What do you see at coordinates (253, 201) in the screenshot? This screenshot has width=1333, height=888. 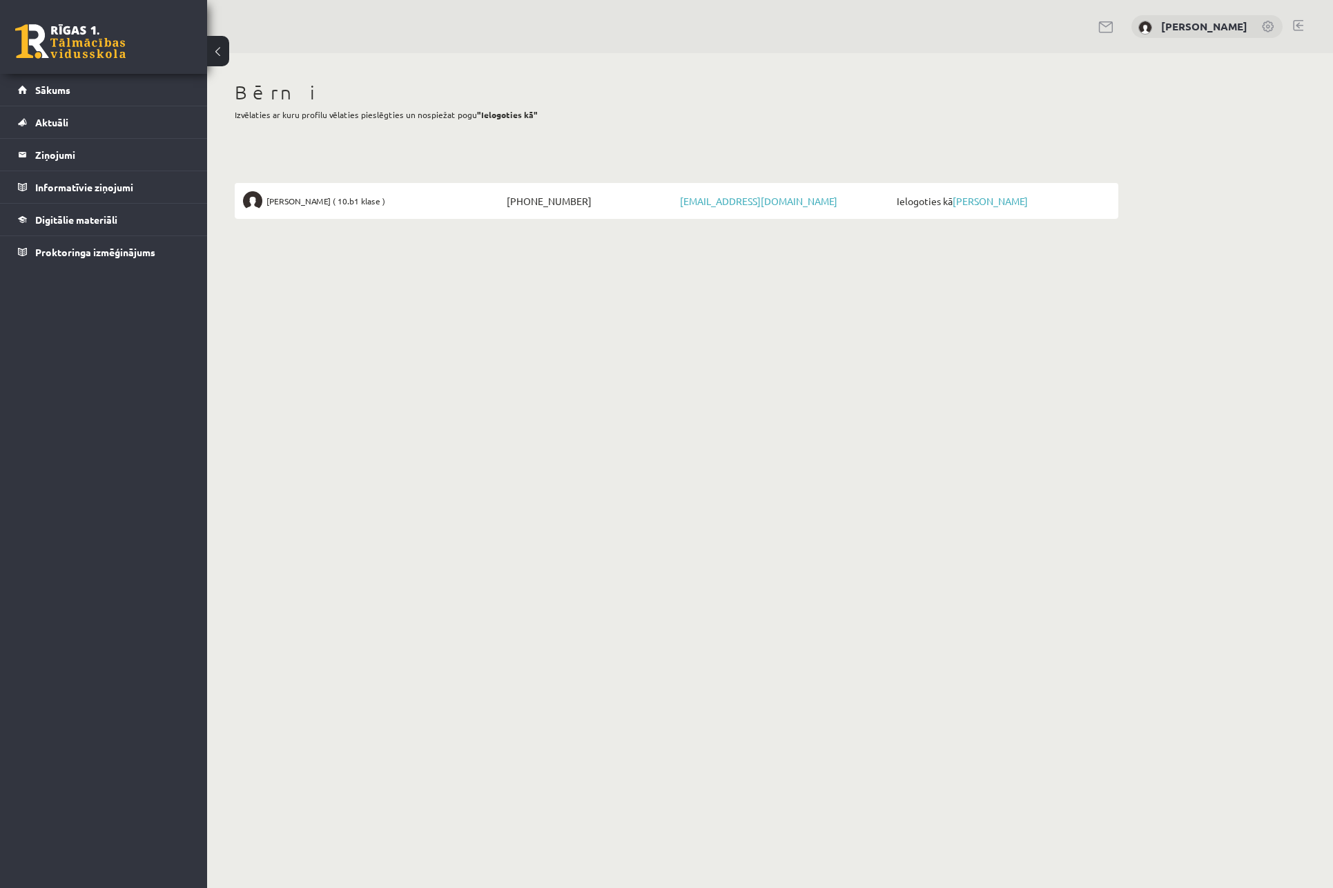 I see `img: Dmitrijs Kolmakovs` at bounding box center [253, 201].